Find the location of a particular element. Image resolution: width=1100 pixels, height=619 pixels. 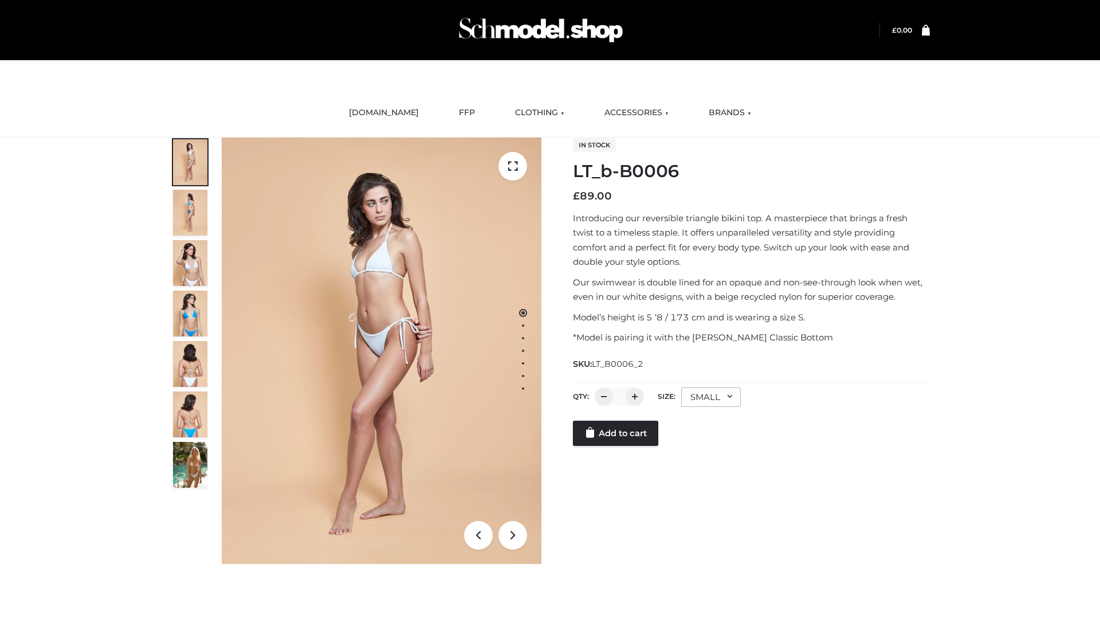

span: In stock is located at coordinates (594, 145).